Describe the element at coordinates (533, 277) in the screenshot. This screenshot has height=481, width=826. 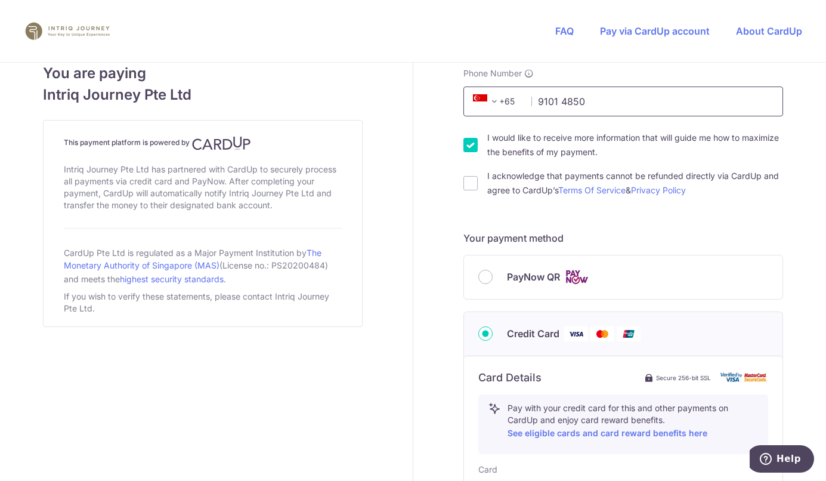
I see `span: PayNow QR` at that location.